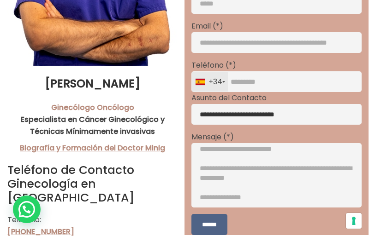 The height and width of the screenshot is (236, 369). Describe the element at coordinates (276, 98) in the screenshot. I see `p: Asunto del Contacto` at that location.